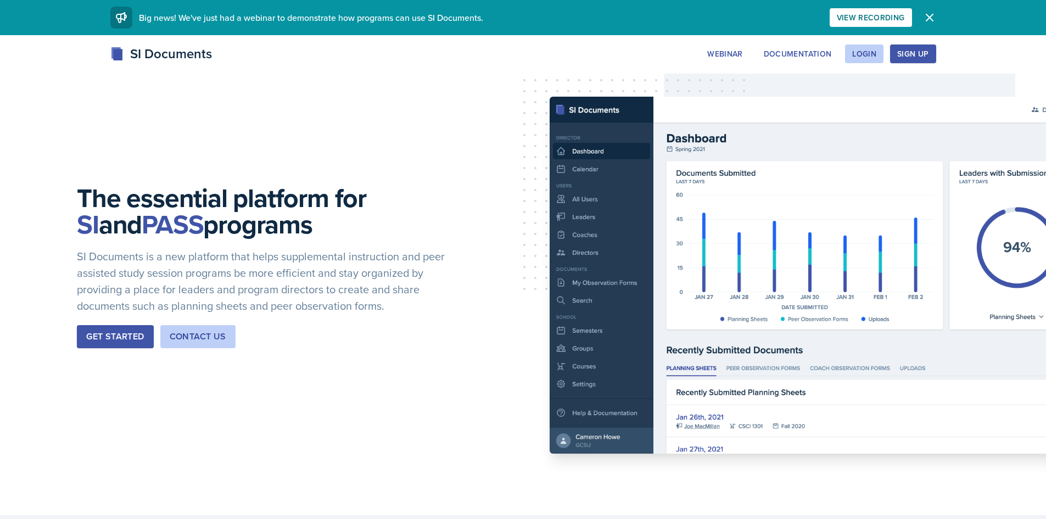 The height and width of the screenshot is (519, 1046). What do you see at coordinates (798, 54) in the screenshot?
I see `div: Documentation` at bounding box center [798, 54].